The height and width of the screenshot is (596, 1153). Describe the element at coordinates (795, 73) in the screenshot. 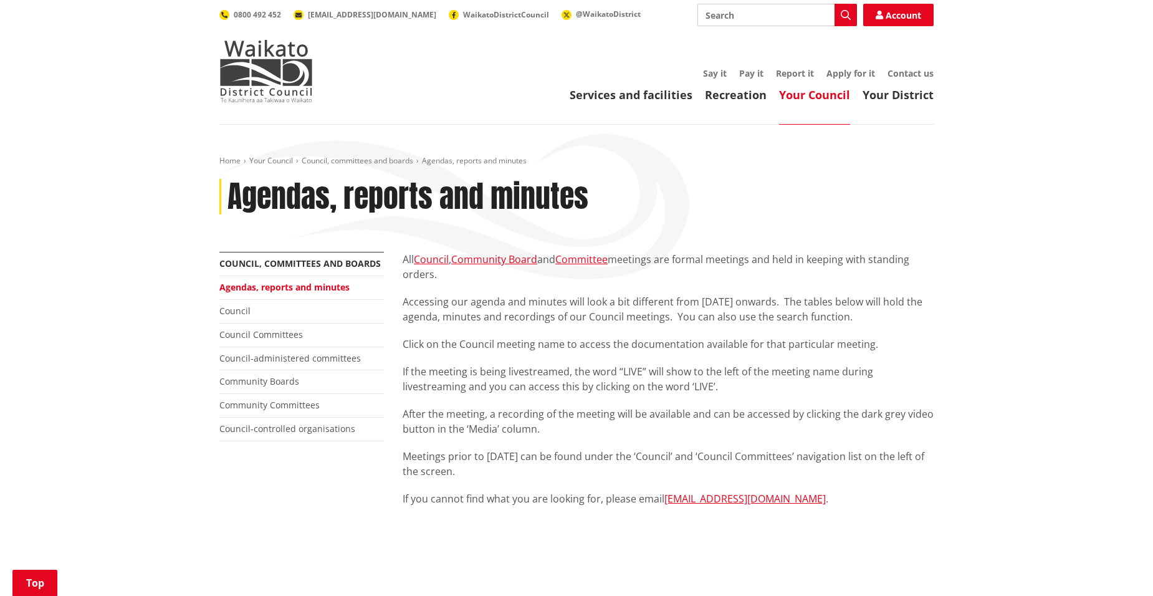

I see `a: Report it` at that location.